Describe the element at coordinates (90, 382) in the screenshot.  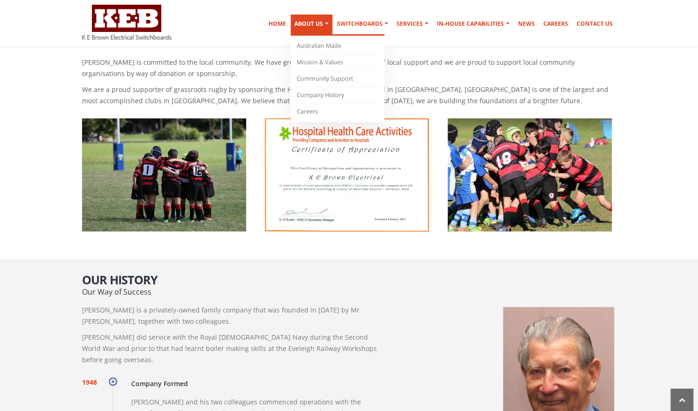
I see `span: 1948` at that location.